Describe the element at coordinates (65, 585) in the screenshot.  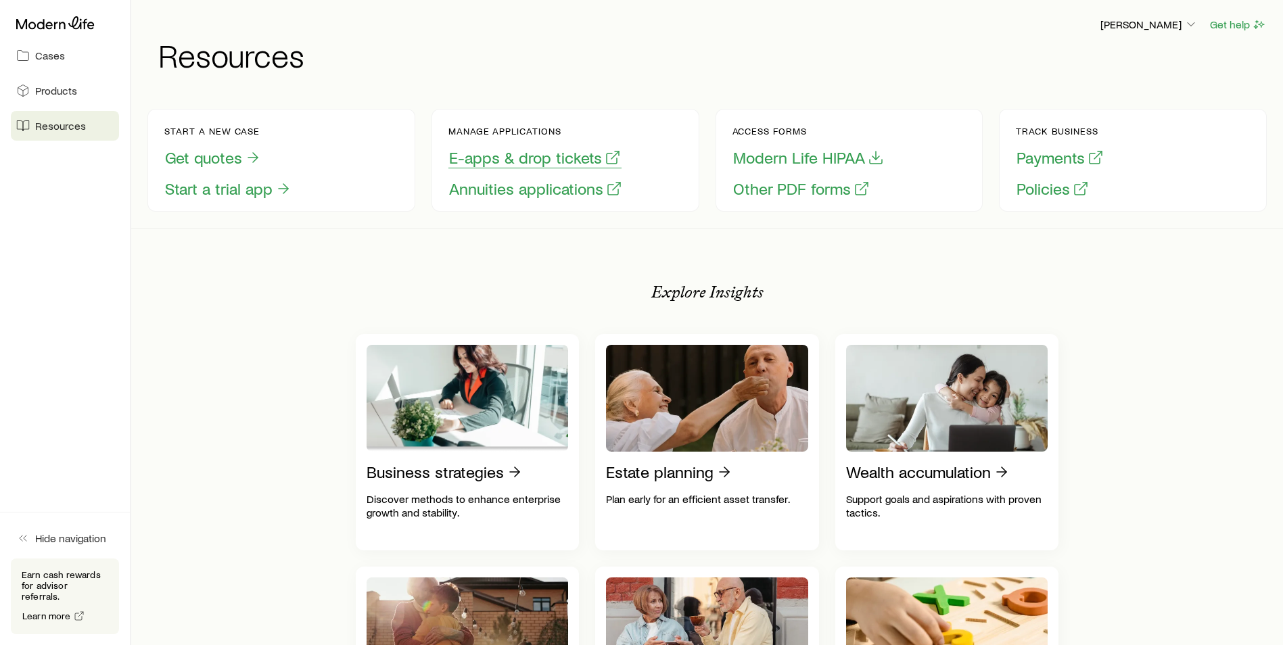
I see `p: Earn cash rewards for advisor referrals.` at that location.